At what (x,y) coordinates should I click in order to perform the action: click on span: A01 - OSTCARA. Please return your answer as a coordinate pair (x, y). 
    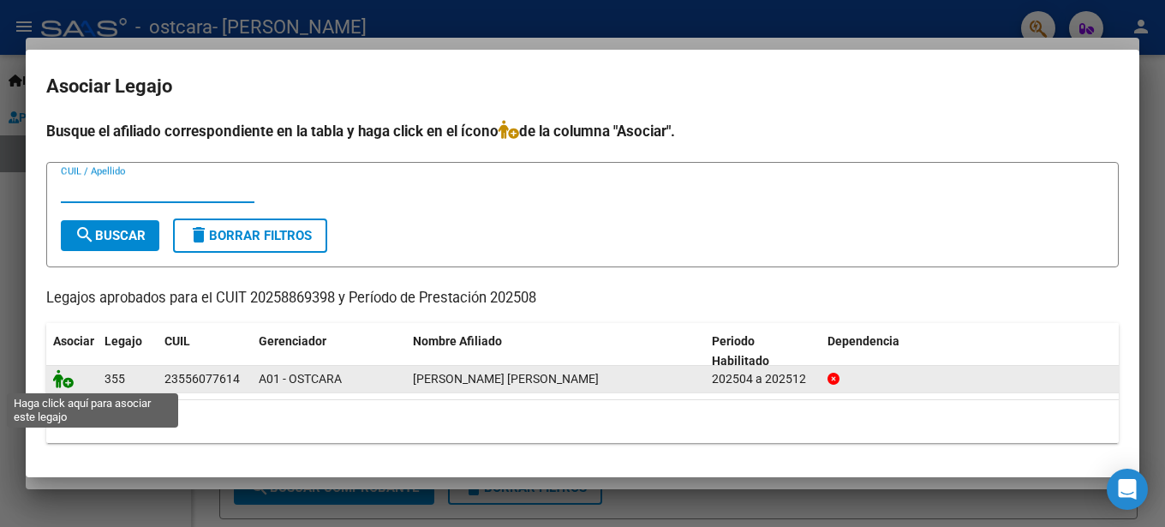
    Looking at the image, I should click on (300, 379).